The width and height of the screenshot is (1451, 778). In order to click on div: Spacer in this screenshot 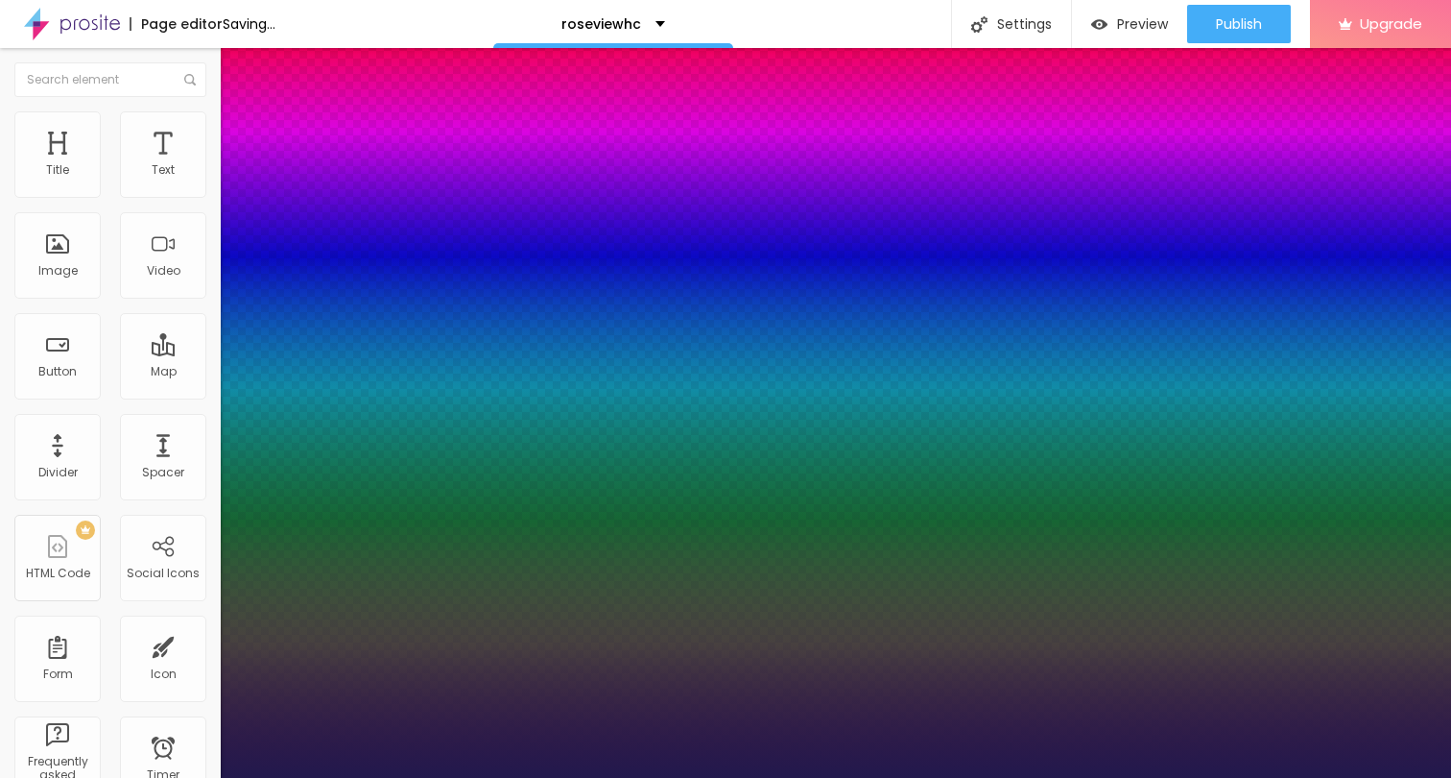, I will do `click(163, 472)`.